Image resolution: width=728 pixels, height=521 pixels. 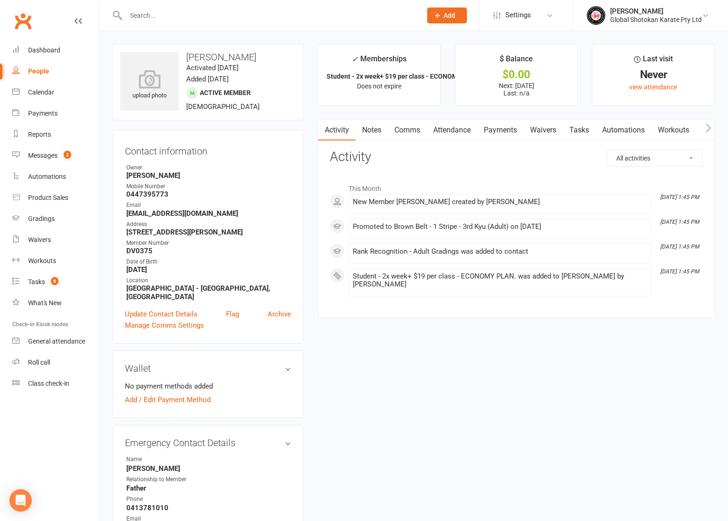 What do you see at coordinates (55, 155) in the screenshot?
I see `a: Messages 2` at bounding box center [55, 155].